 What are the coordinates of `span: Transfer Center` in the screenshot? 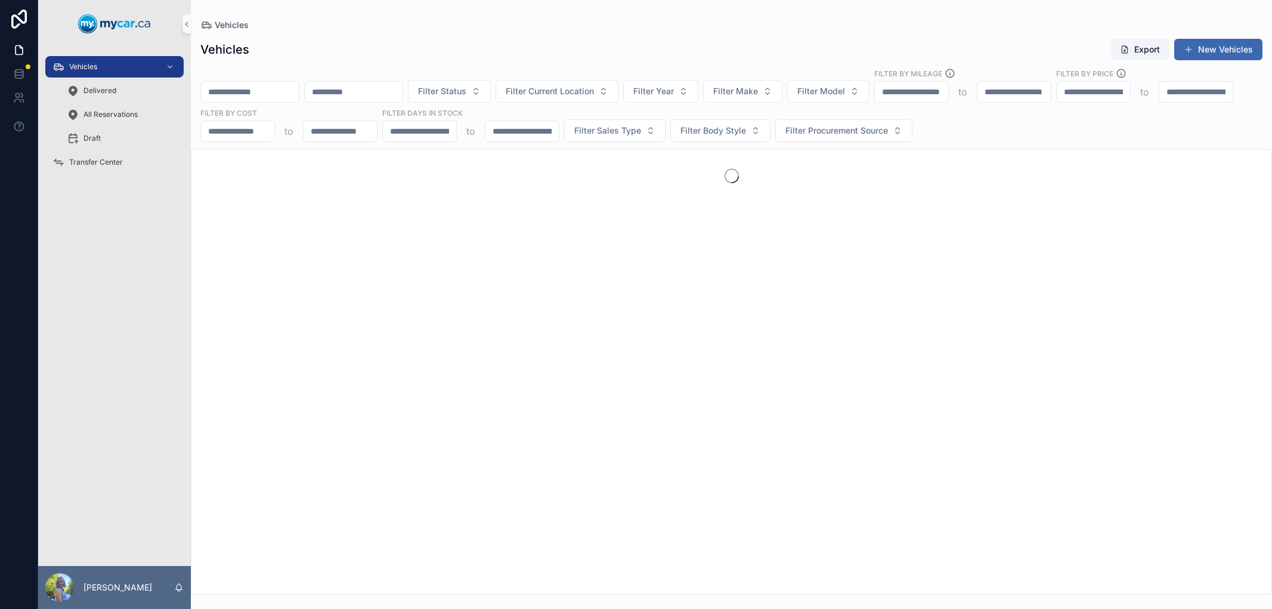 It's located at (96, 162).